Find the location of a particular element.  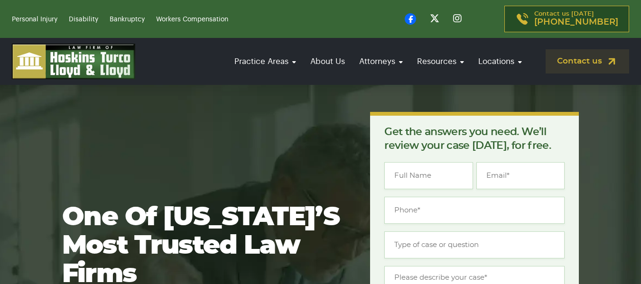

input: Full Name is located at coordinates (429, 176).